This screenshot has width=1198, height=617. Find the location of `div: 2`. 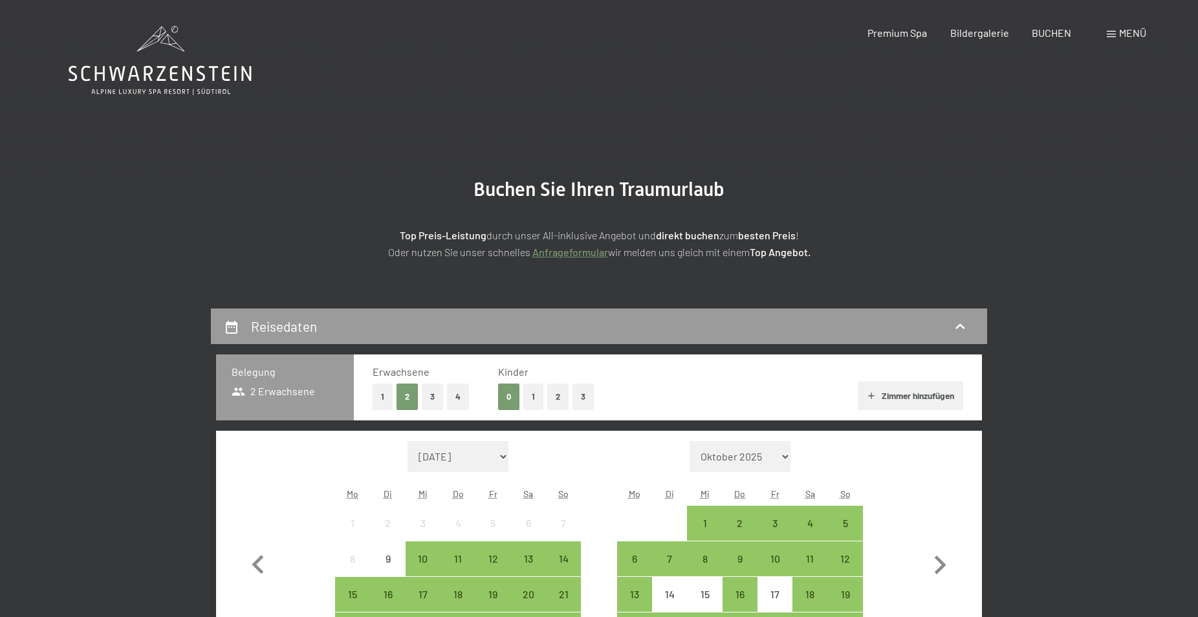

div: 2 is located at coordinates (388, 535).